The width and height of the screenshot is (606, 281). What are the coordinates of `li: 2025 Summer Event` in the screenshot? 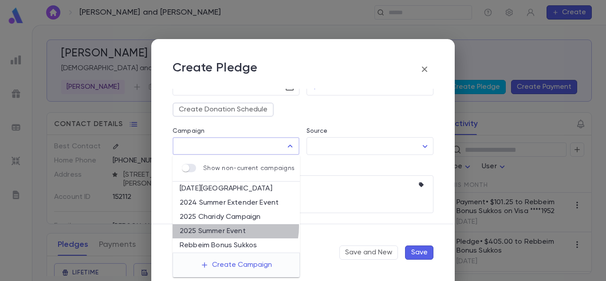 It's located at (236, 231).